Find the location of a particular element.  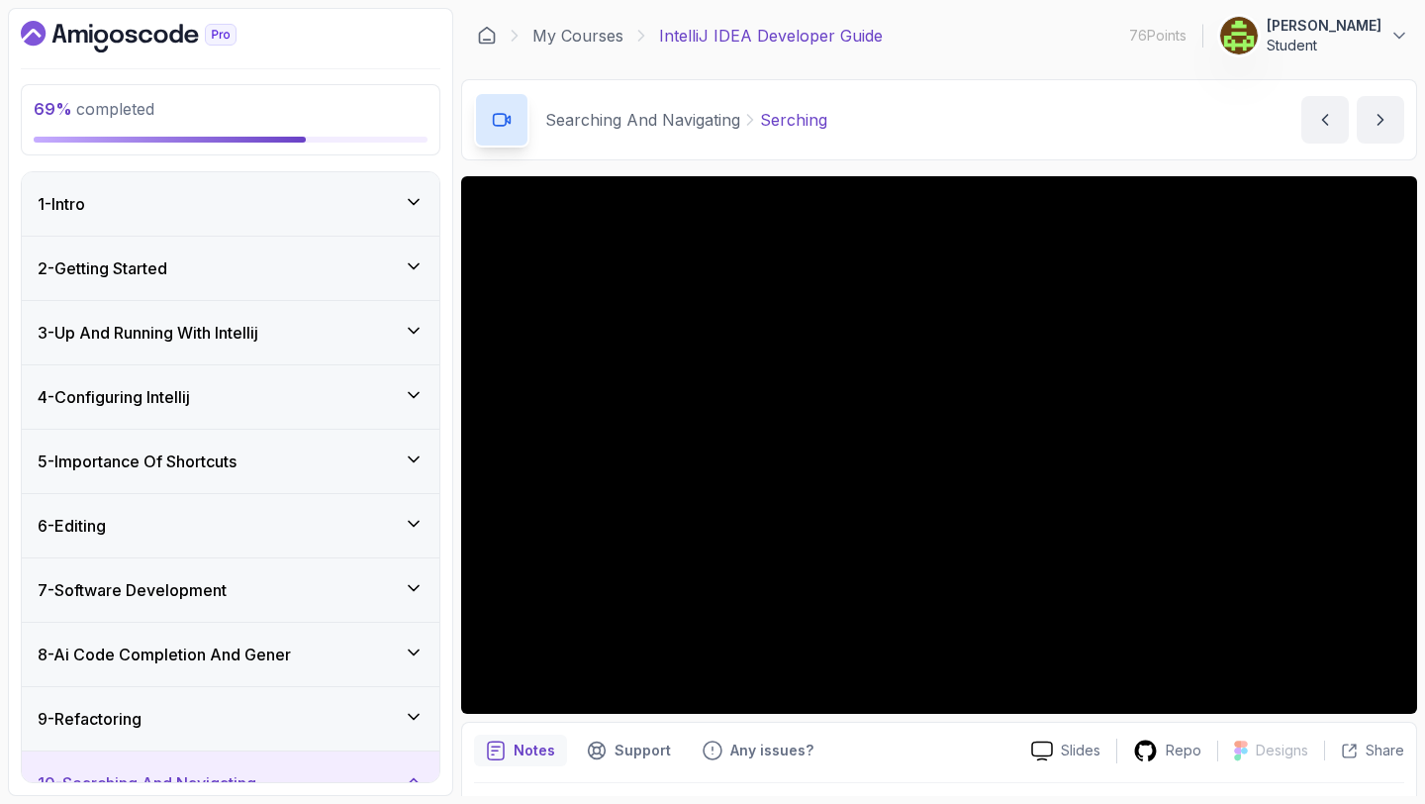

p: 76 Points is located at coordinates (1158, 36).